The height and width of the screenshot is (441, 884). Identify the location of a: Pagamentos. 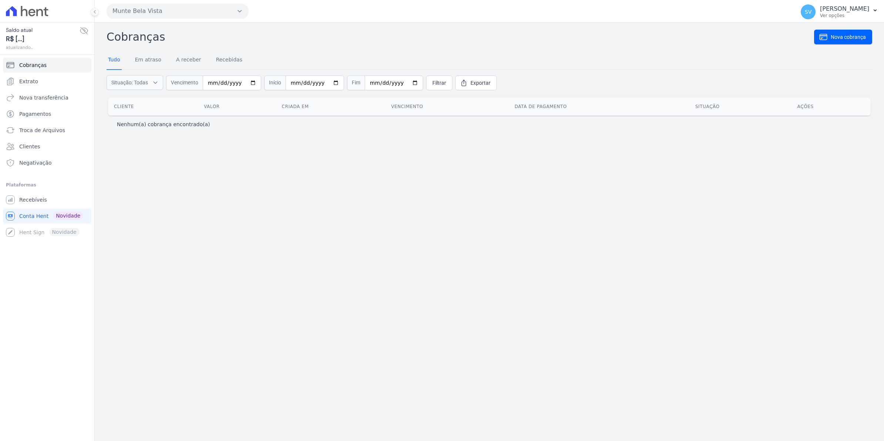
(47, 114).